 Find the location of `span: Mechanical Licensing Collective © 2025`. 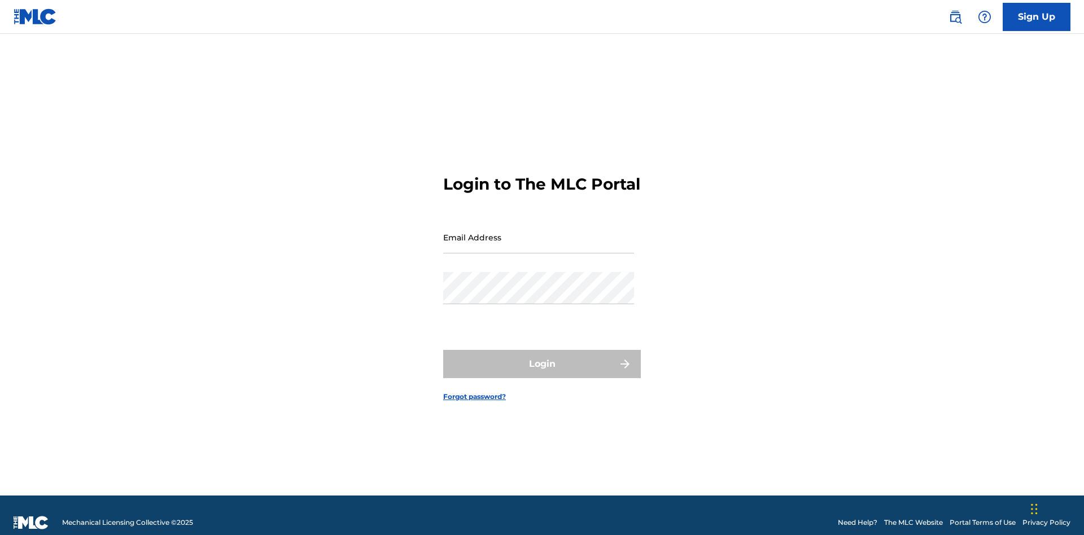

span: Mechanical Licensing Collective © 2025 is located at coordinates (128, 523).